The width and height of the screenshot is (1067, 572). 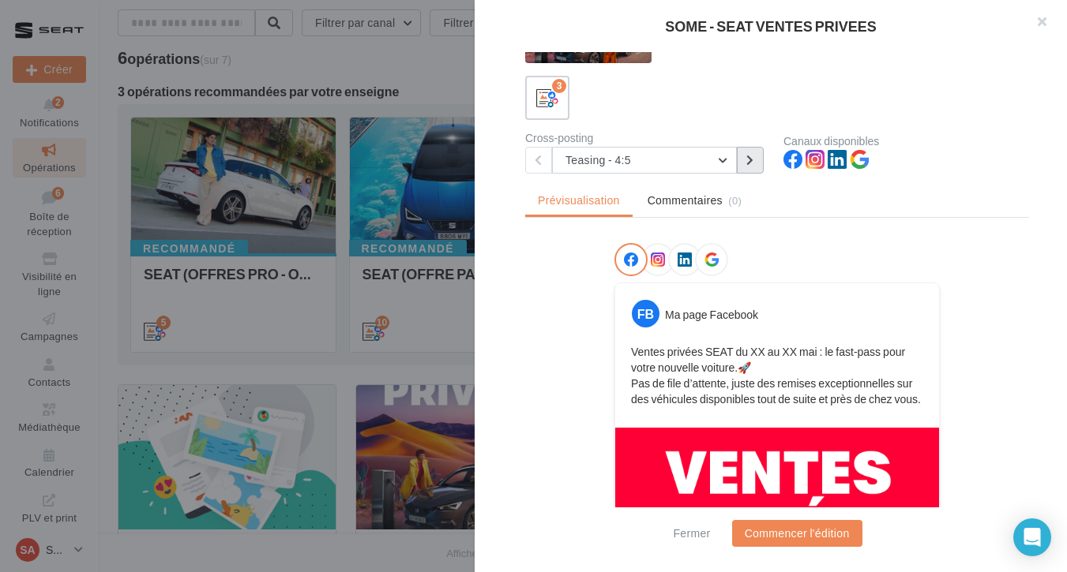 What do you see at coordinates (777, 376) in the screenshot?
I see `p: Ventes privées SEAT du XX au XX mai : le fast-pass pour votre nouvelle voiture.🚀 Pas de file d’at...` at bounding box center [777, 376].